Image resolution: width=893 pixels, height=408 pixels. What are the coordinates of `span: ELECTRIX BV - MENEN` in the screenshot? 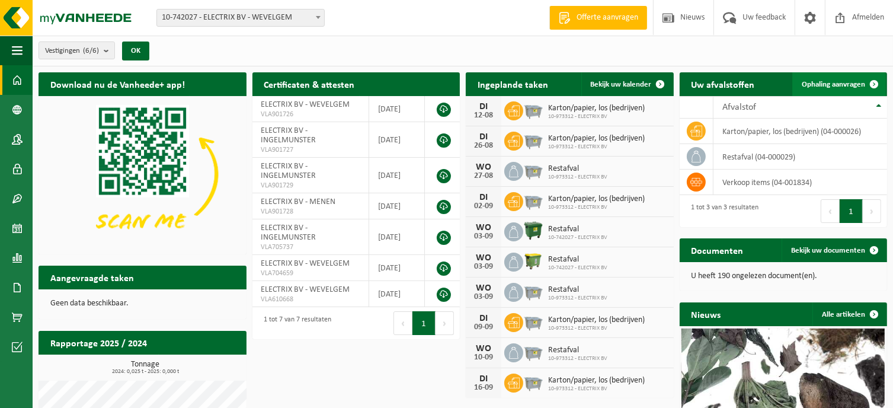 It's located at (299, 202).